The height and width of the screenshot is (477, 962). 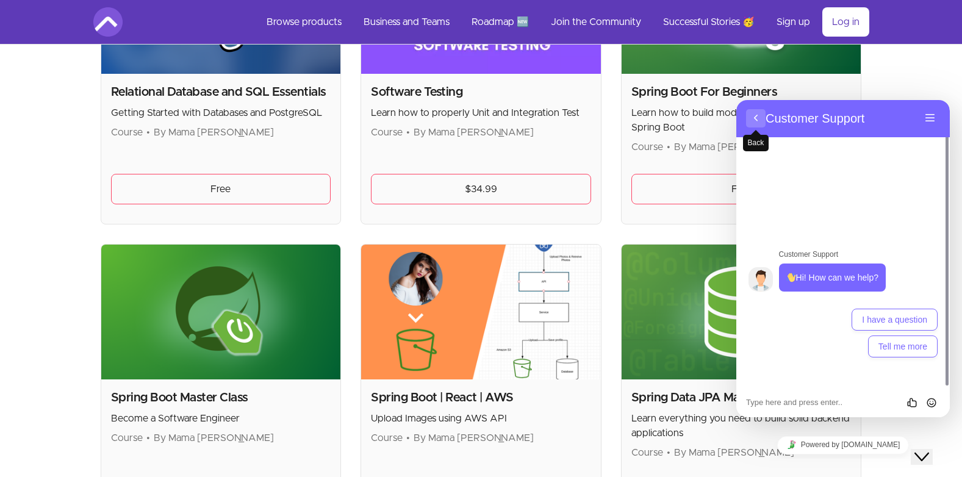 I want to click on p: Upload Images using AWS API, so click(x=481, y=418).